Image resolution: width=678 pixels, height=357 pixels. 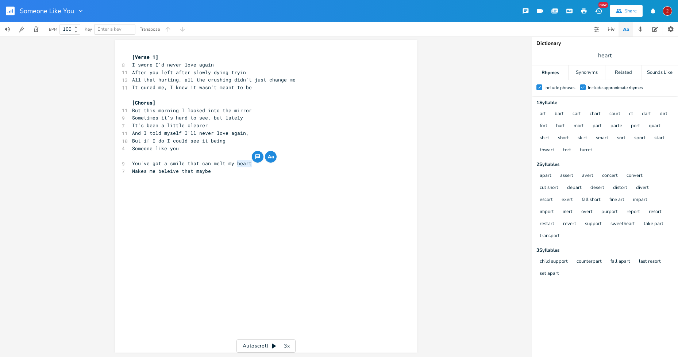 I want to click on span: But this morning I looked into the mirror, so click(x=192, y=110).